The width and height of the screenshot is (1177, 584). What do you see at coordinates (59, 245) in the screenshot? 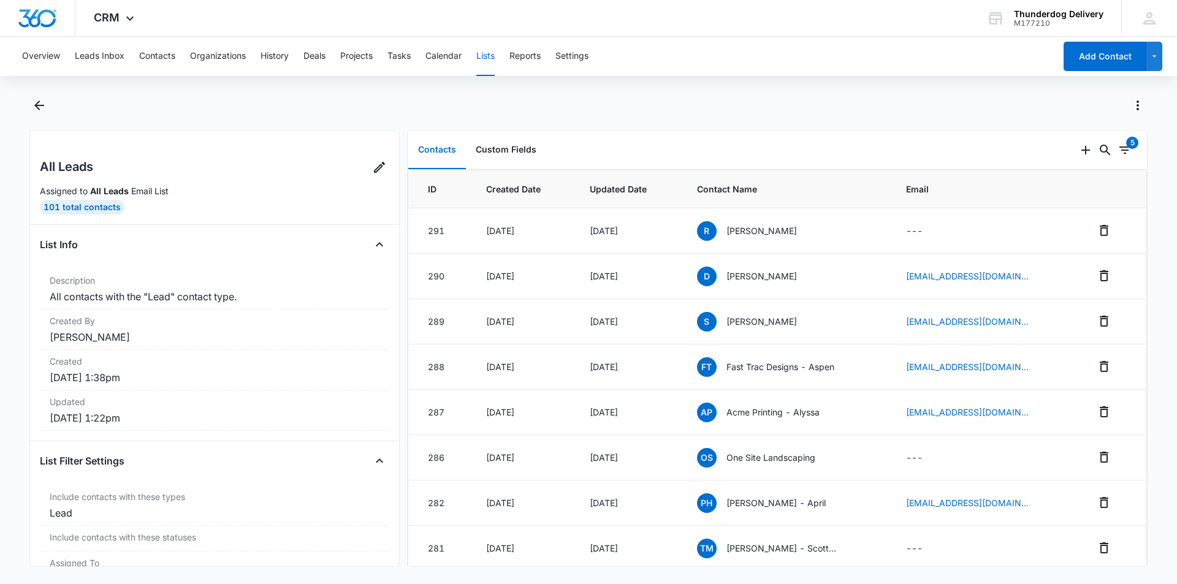
I see `h4: List Info` at bounding box center [59, 245].